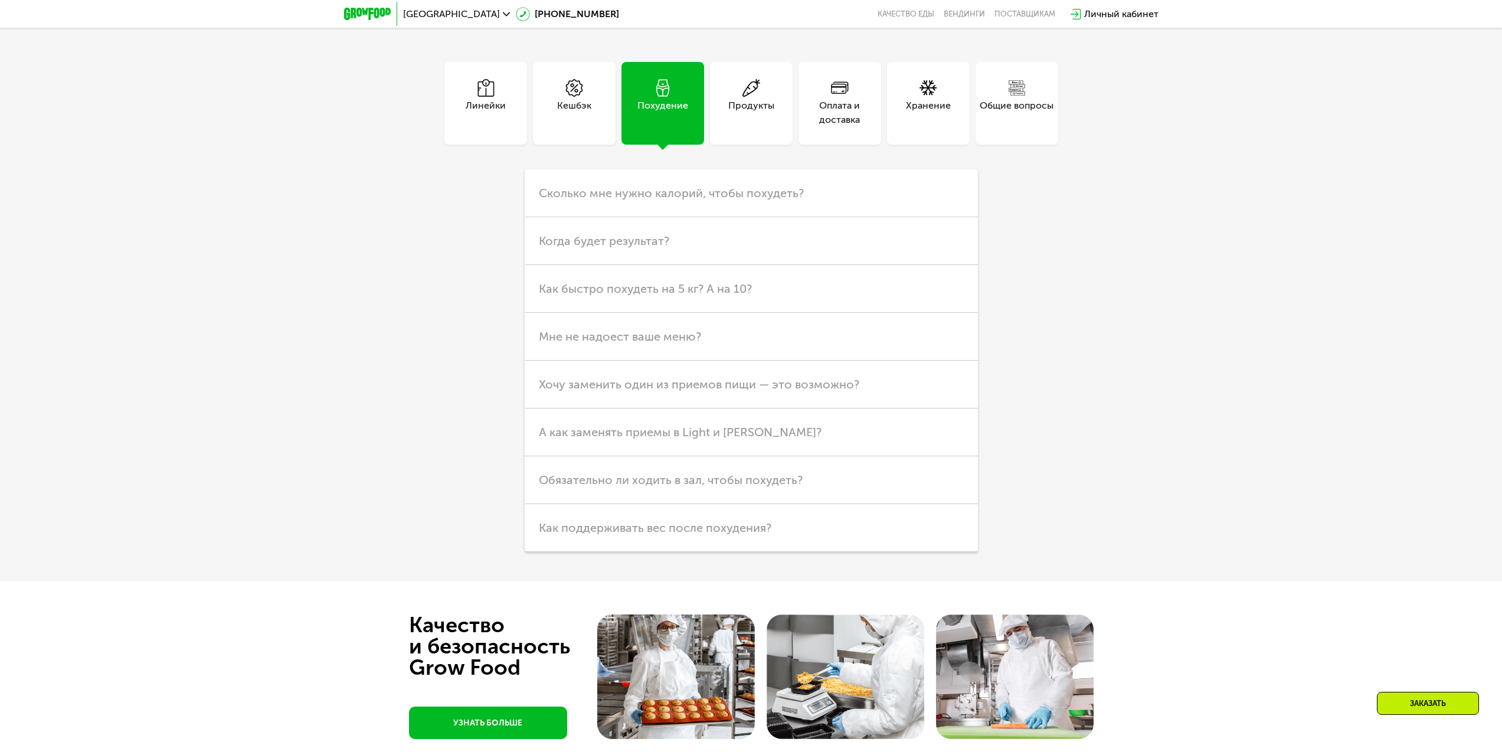 The height and width of the screenshot is (755, 1502). I want to click on div: поставщикам, so click(1025, 14).